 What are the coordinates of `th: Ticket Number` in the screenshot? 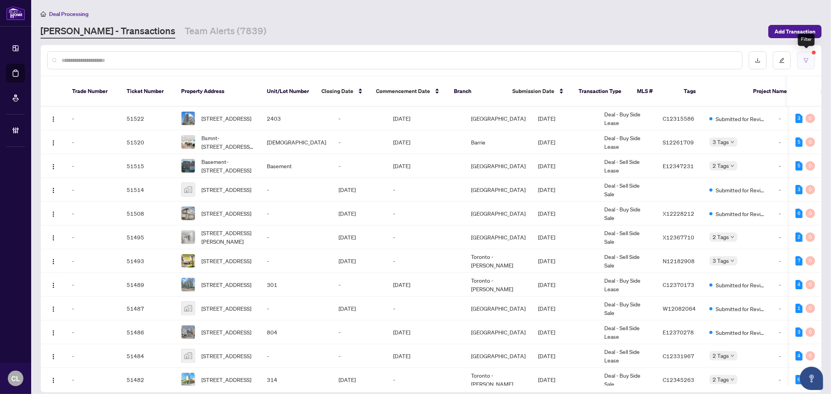 It's located at (148, 92).